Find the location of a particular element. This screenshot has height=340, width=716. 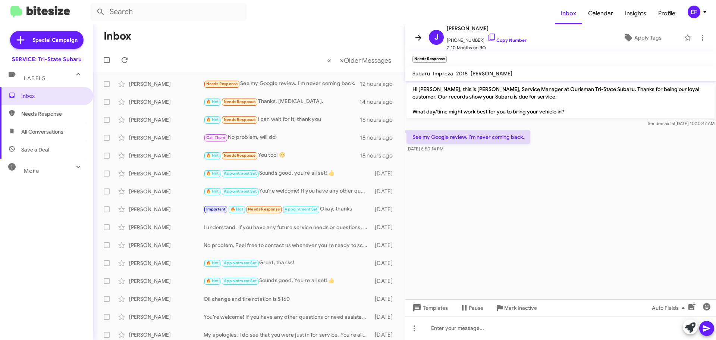

h1: Inbox is located at coordinates (117, 36).